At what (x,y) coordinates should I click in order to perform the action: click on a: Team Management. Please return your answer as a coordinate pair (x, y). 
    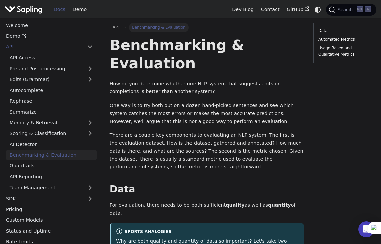
    Looking at the image, I should click on (51, 187).